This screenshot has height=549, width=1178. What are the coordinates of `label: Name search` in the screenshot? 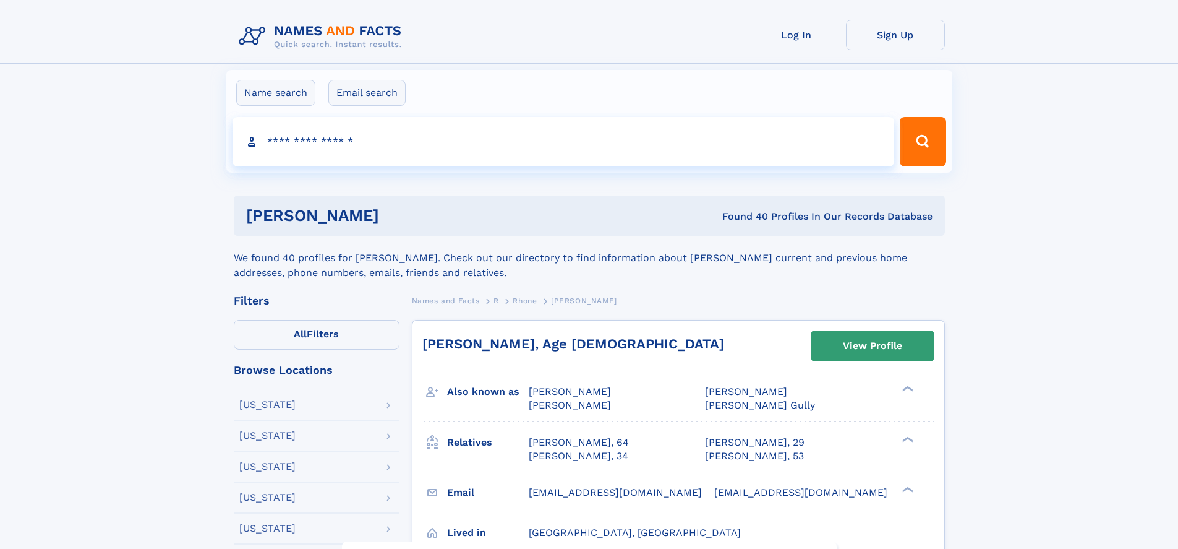 It's located at (276, 93).